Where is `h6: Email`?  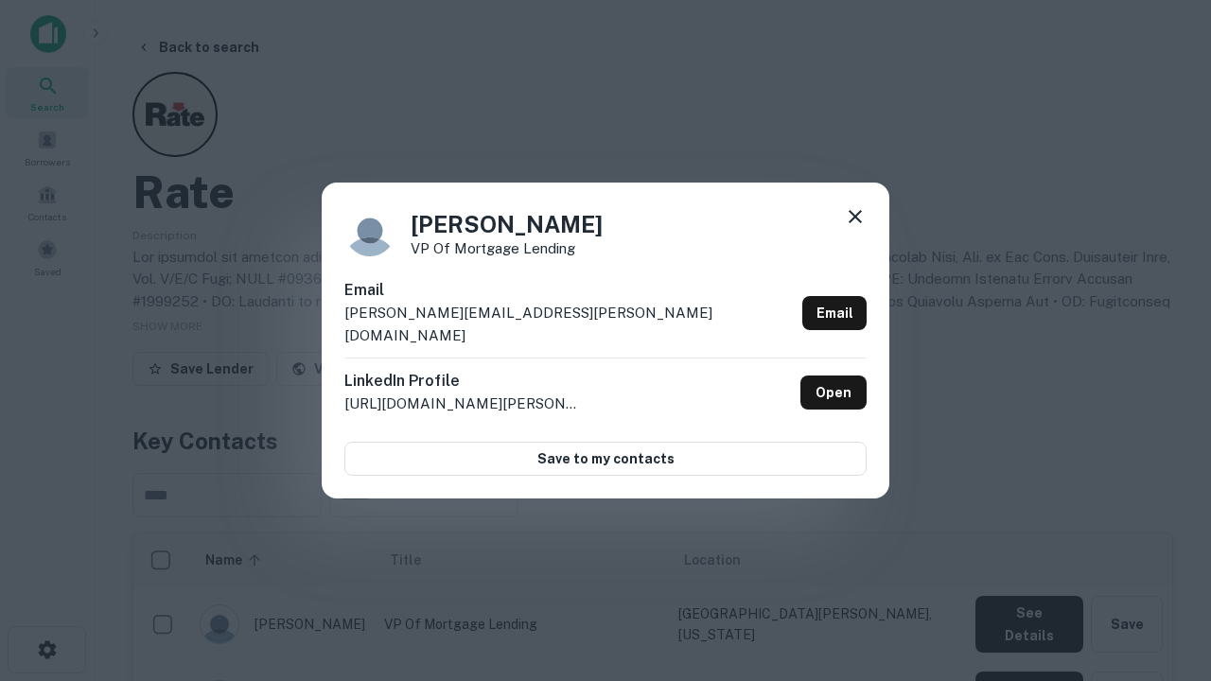 h6: Email is located at coordinates (569, 290).